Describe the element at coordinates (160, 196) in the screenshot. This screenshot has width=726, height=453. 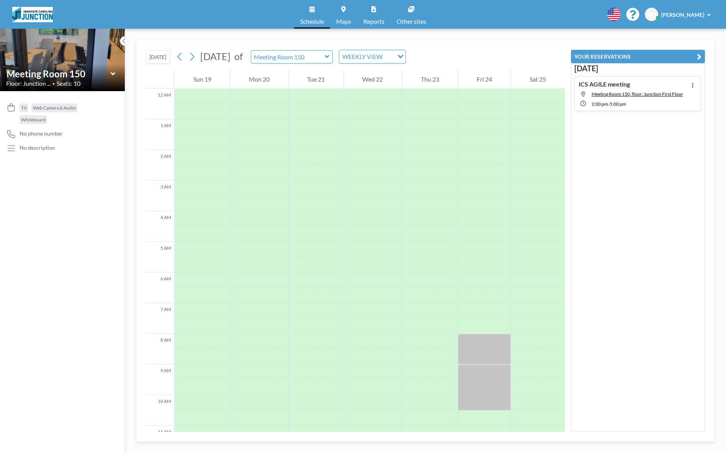
I see `div: 3 AM` at that location.